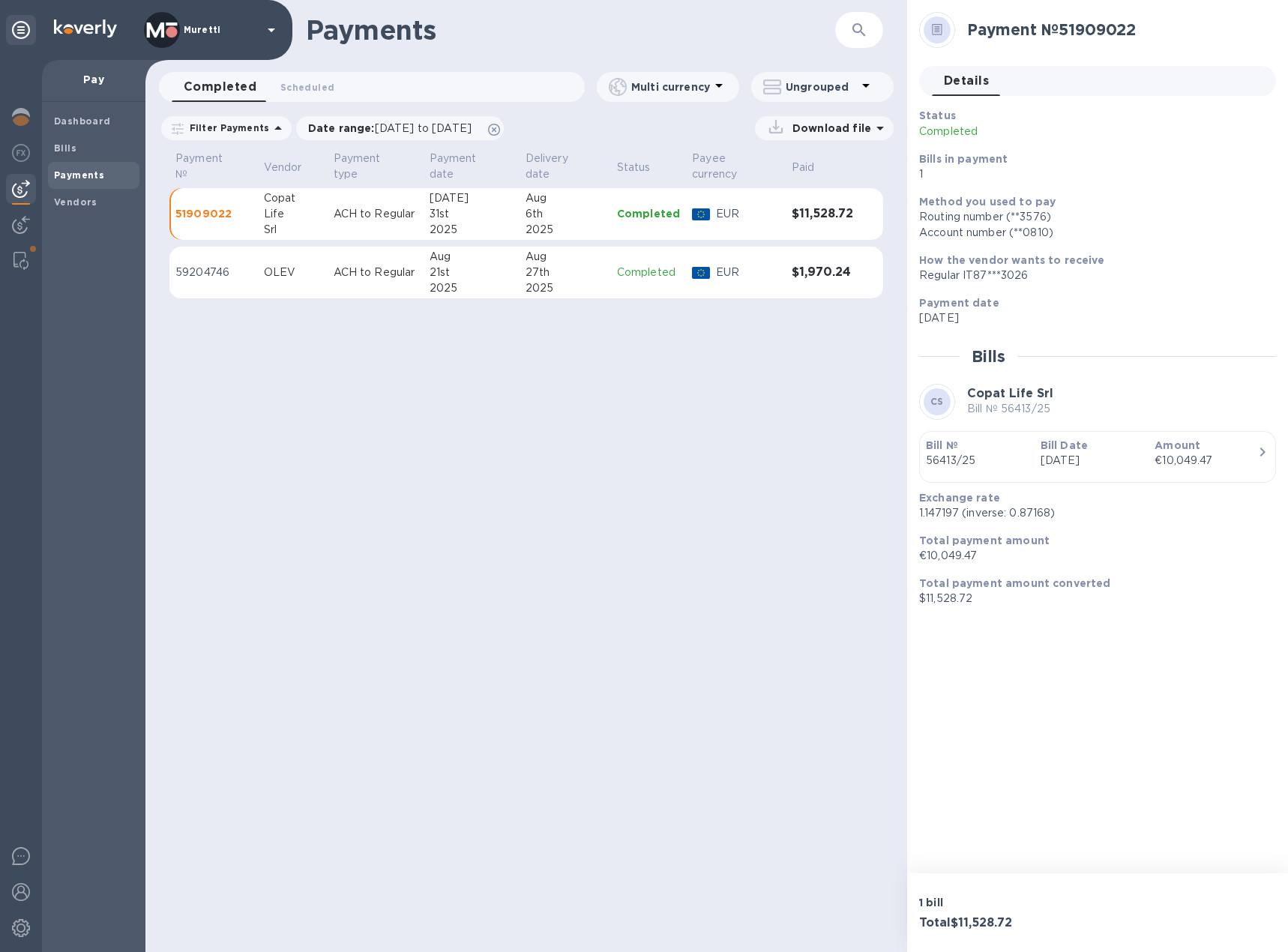 The height and width of the screenshot is (952, 1288). I want to click on div: 6th, so click(565, 214).